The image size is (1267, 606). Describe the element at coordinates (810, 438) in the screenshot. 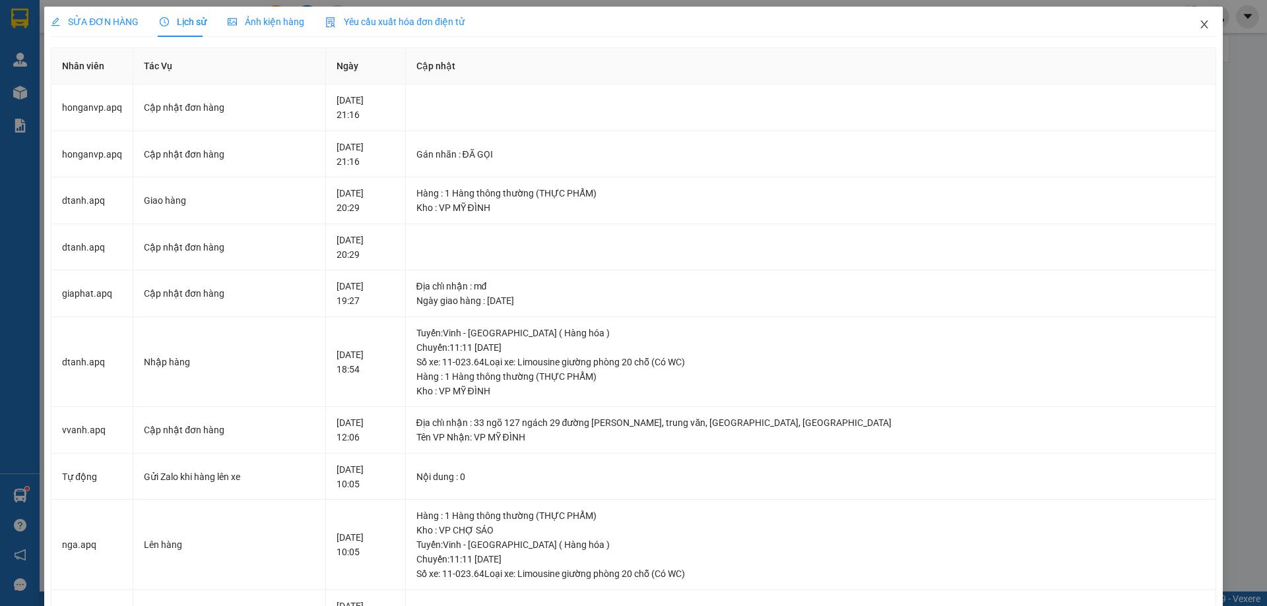

I see `div: Tên VP Nhận: VP MỸ ĐÌNH` at that location.